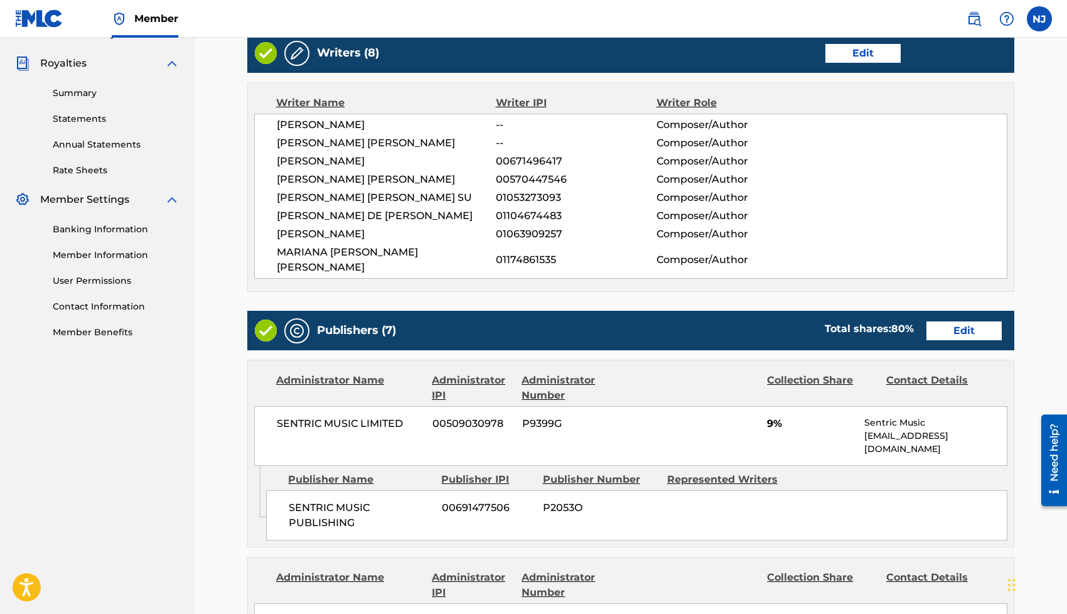  What do you see at coordinates (116, 229) in the screenshot?
I see `a: Banking Information` at bounding box center [116, 229].